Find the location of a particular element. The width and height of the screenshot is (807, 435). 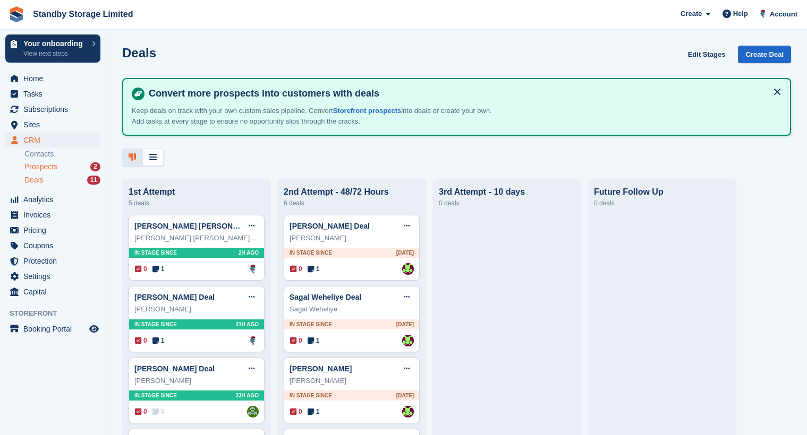

span: Prospects is located at coordinates (41, 167).